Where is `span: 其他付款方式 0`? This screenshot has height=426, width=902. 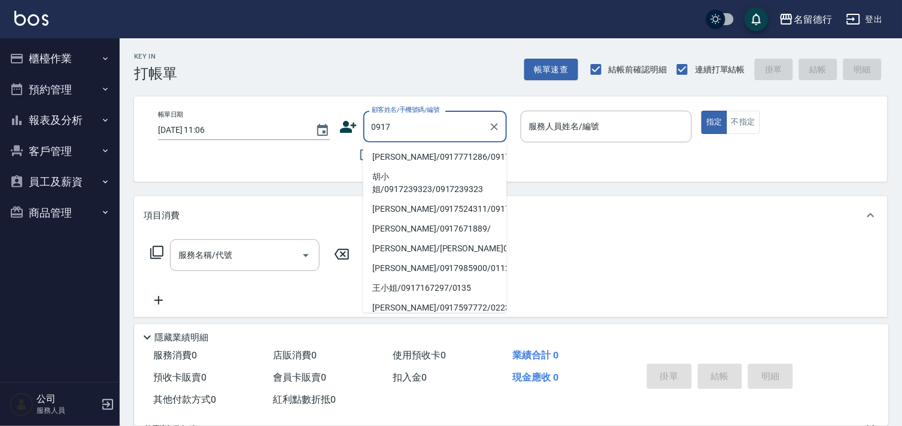
span: 其他付款方式 0 is located at coordinates (184, 399).